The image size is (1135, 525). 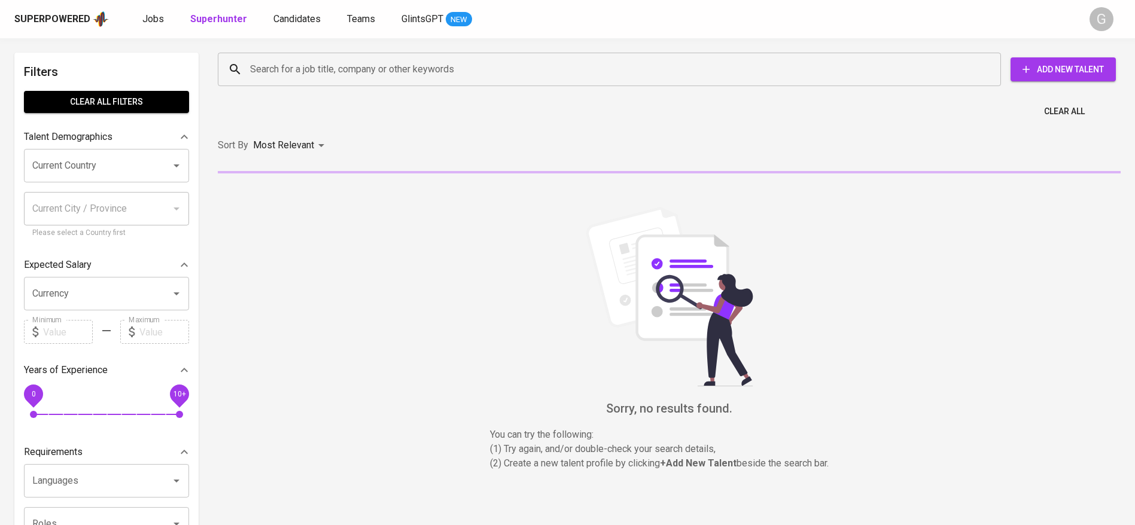 I want to click on span: Jobs, so click(x=153, y=19).